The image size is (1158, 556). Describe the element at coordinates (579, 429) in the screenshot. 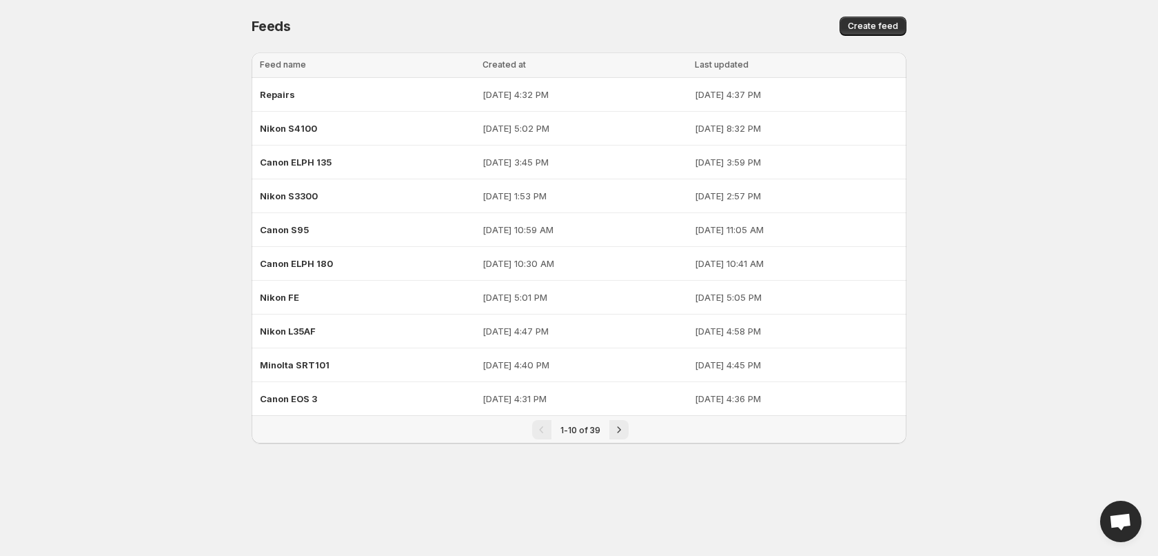

I see `nav: Pagination` at that location.